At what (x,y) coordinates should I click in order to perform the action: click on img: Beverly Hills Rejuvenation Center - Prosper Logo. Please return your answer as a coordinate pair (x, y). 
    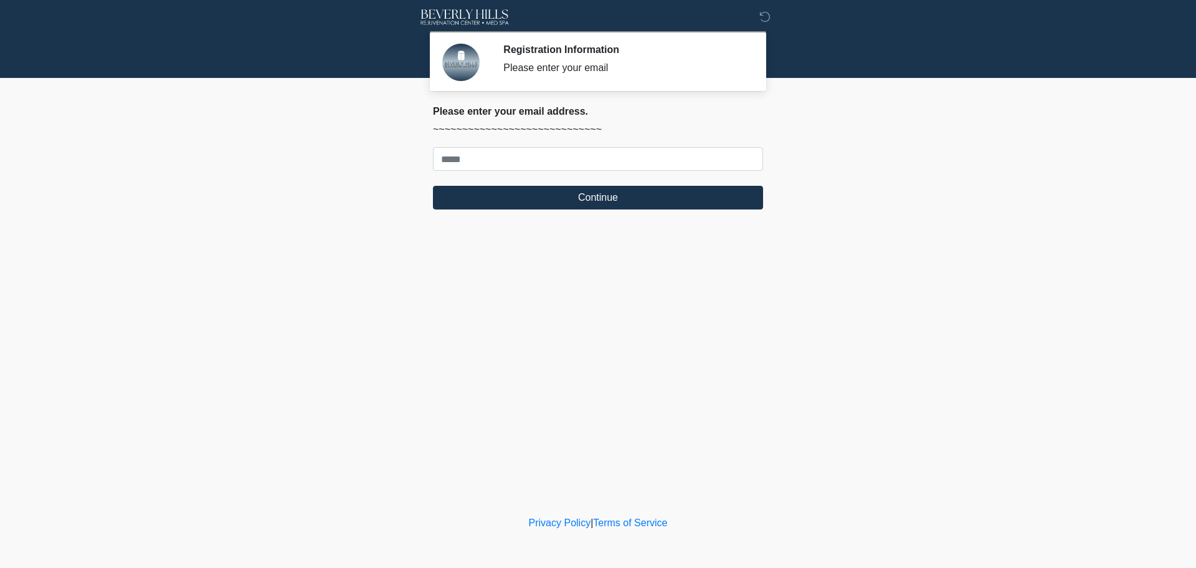
    Looking at the image, I should click on (465, 17).